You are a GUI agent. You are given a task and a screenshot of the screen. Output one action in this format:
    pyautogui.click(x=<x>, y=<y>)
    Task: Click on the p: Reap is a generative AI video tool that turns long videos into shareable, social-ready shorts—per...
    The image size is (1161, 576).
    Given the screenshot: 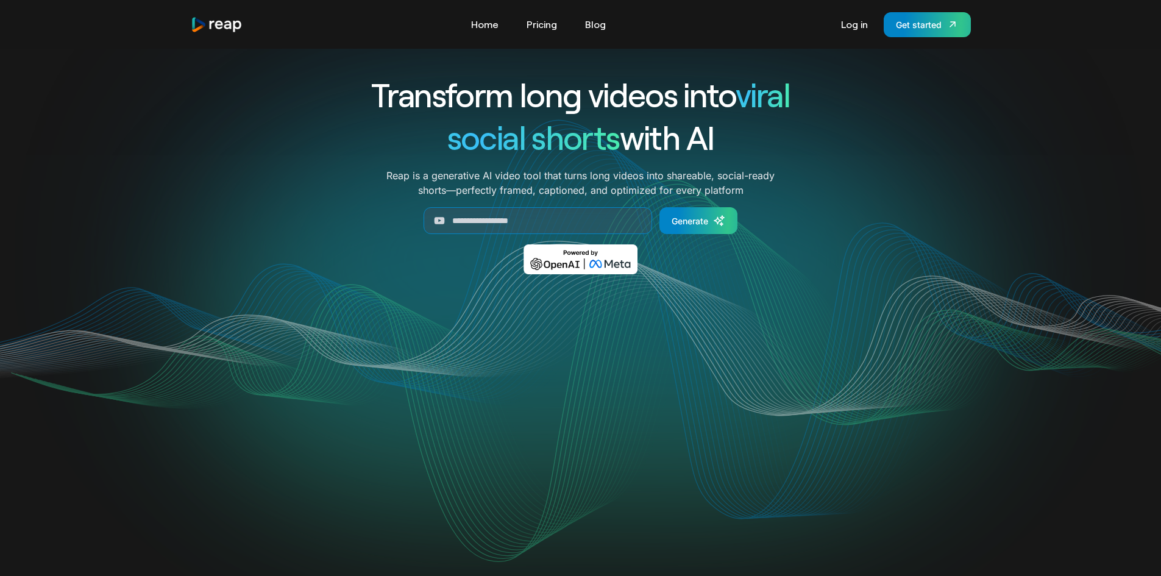 What is the action you would take?
    pyautogui.click(x=580, y=183)
    